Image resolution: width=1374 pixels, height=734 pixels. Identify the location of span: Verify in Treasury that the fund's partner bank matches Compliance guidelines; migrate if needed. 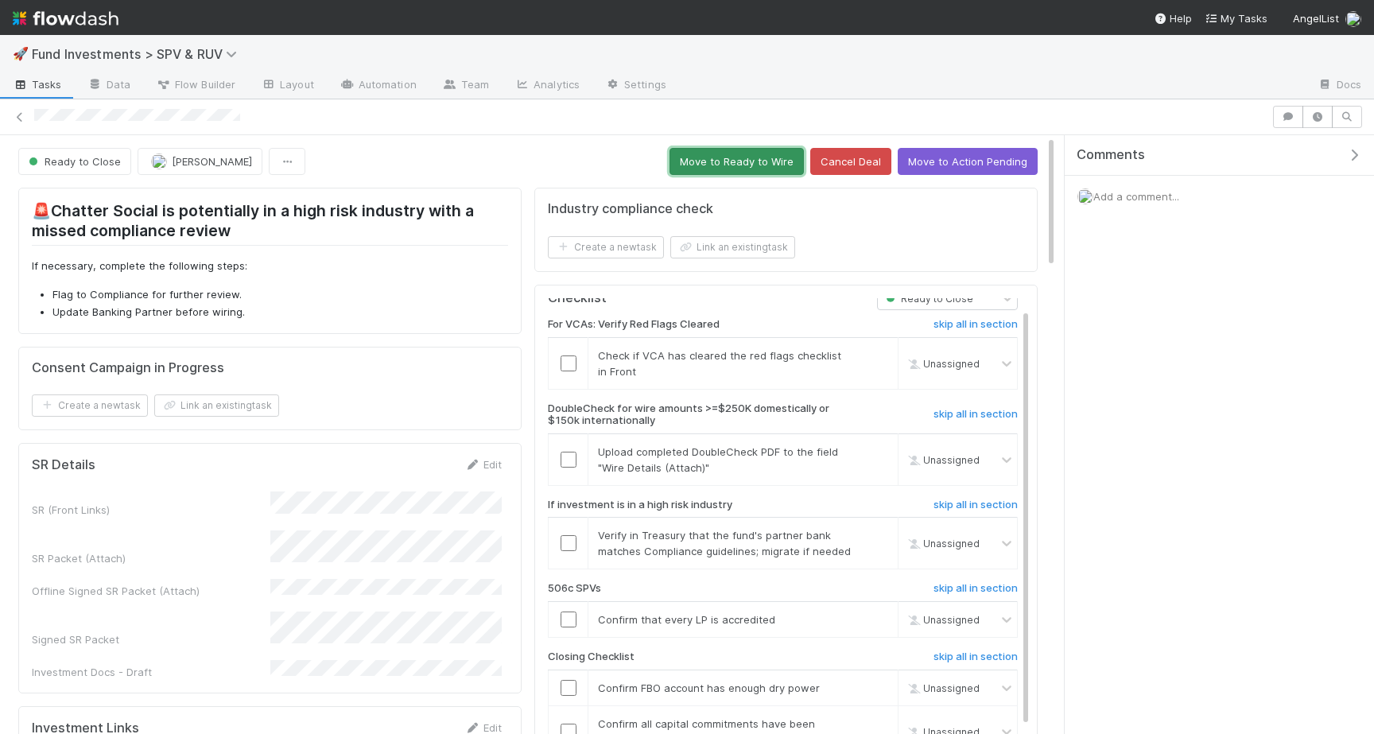
(724, 543).